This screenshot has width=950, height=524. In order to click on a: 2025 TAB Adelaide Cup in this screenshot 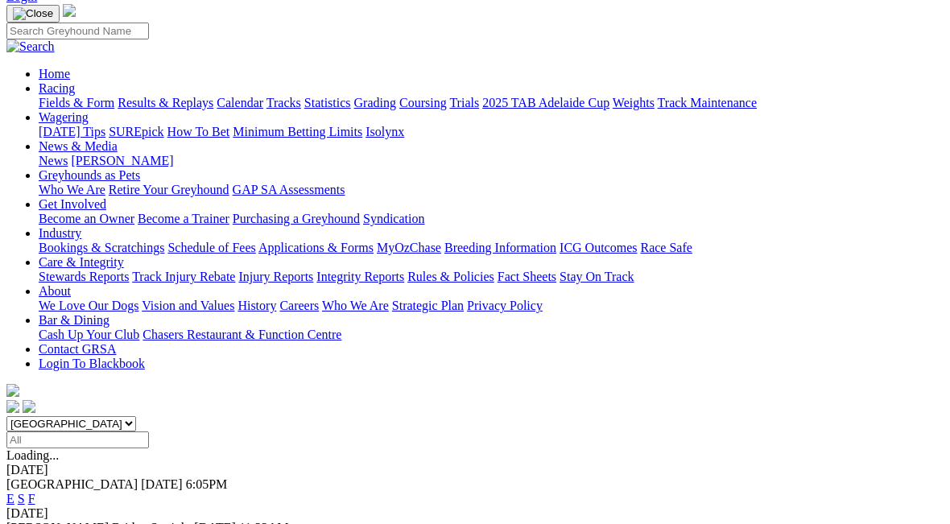, I will do `click(546, 102)`.